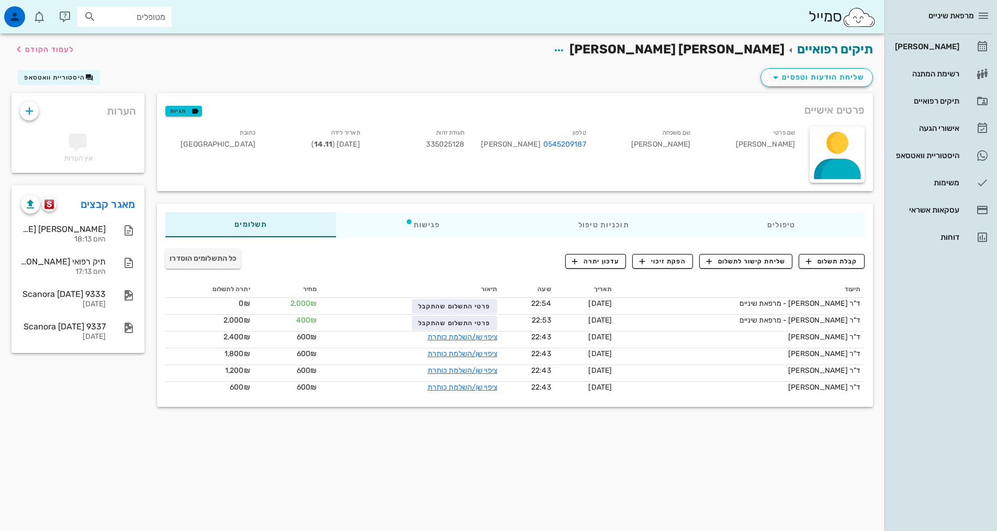  Describe the element at coordinates (251, 225) in the screenshot. I see `span: תשלומים` at that location.